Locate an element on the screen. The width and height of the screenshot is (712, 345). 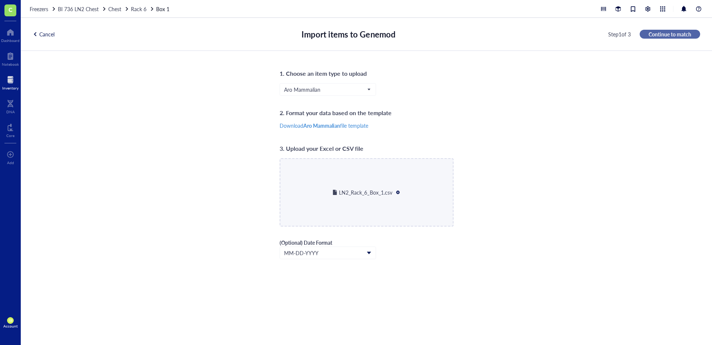
div: 2. Format your data based on the template is located at coordinates (367, 113).